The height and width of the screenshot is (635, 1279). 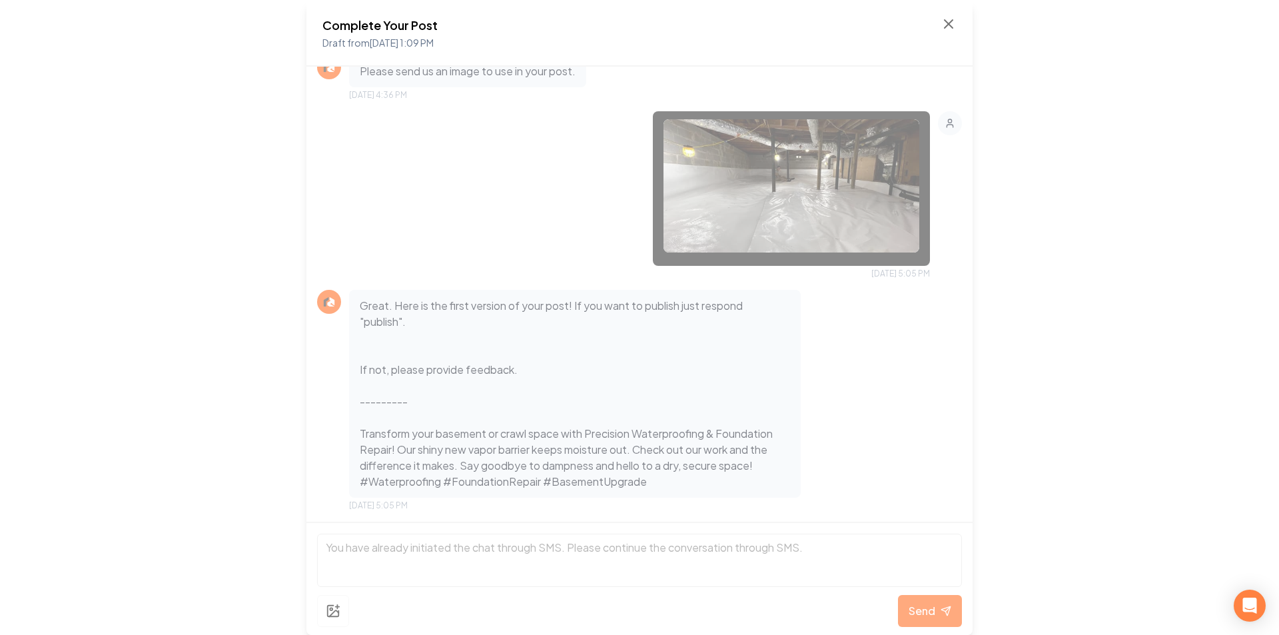 What do you see at coordinates (1250, 606) in the screenshot?
I see `div: Open Intercom Messenger` at bounding box center [1250, 606].